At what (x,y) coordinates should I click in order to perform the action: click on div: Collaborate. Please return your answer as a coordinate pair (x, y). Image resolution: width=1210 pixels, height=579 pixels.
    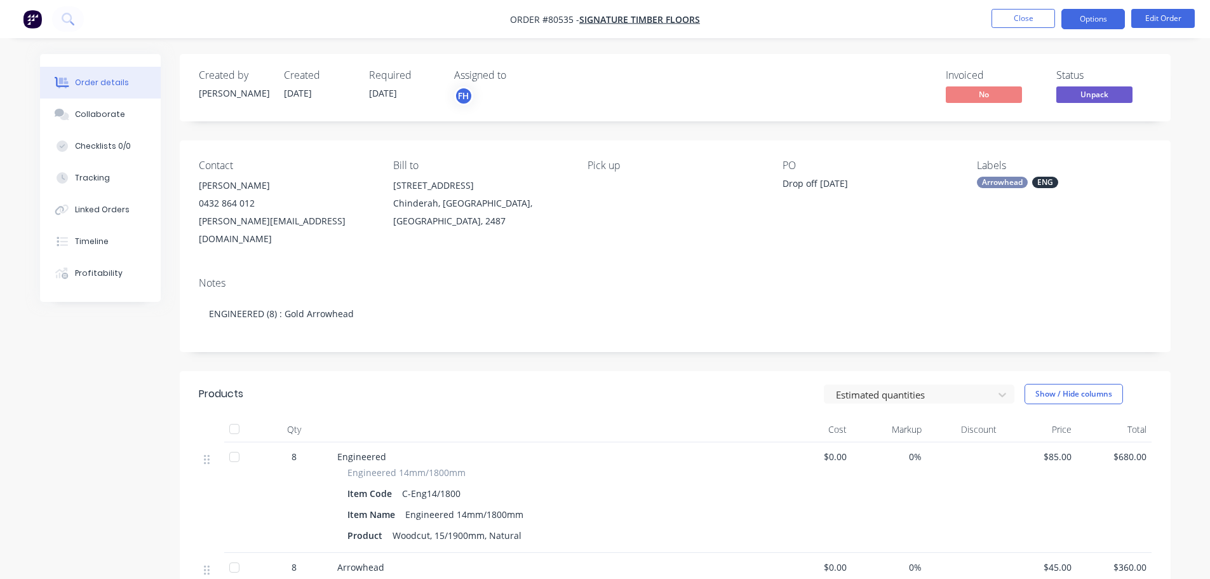
    Looking at the image, I should click on (100, 114).